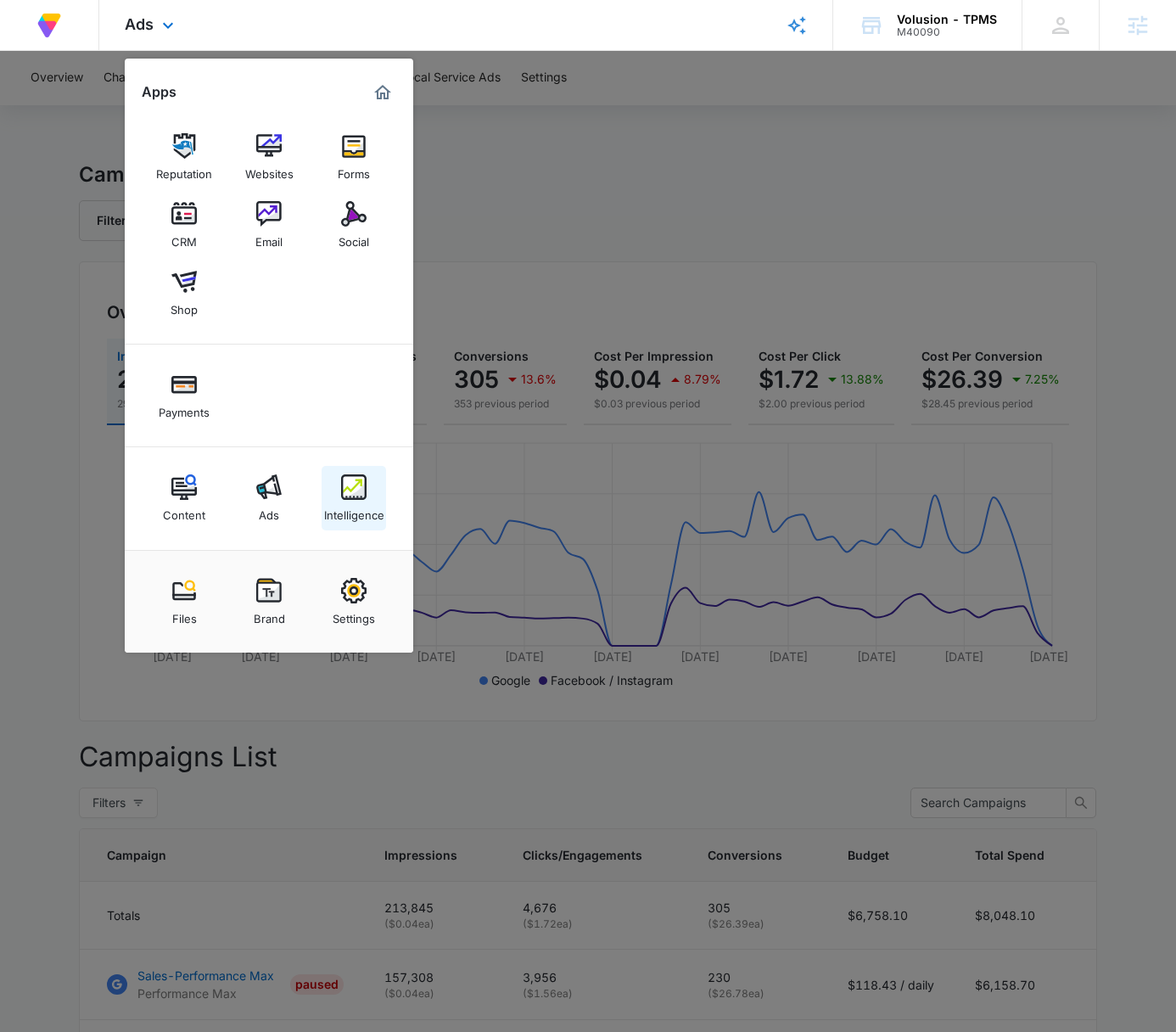  What do you see at coordinates (383, 92) in the screenshot?
I see `a: Marketing 360® Dashboard` at bounding box center [383, 92].